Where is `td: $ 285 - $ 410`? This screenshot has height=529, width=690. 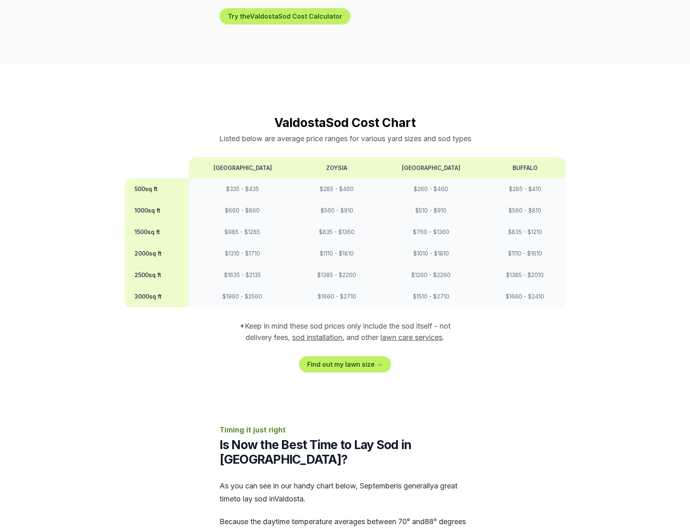
td: $ 285 - $ 410 is located at coordinates (525, 189).